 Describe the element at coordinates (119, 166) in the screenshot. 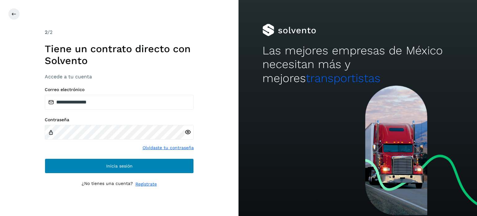

I see `button: Inicia sesión` at that location.